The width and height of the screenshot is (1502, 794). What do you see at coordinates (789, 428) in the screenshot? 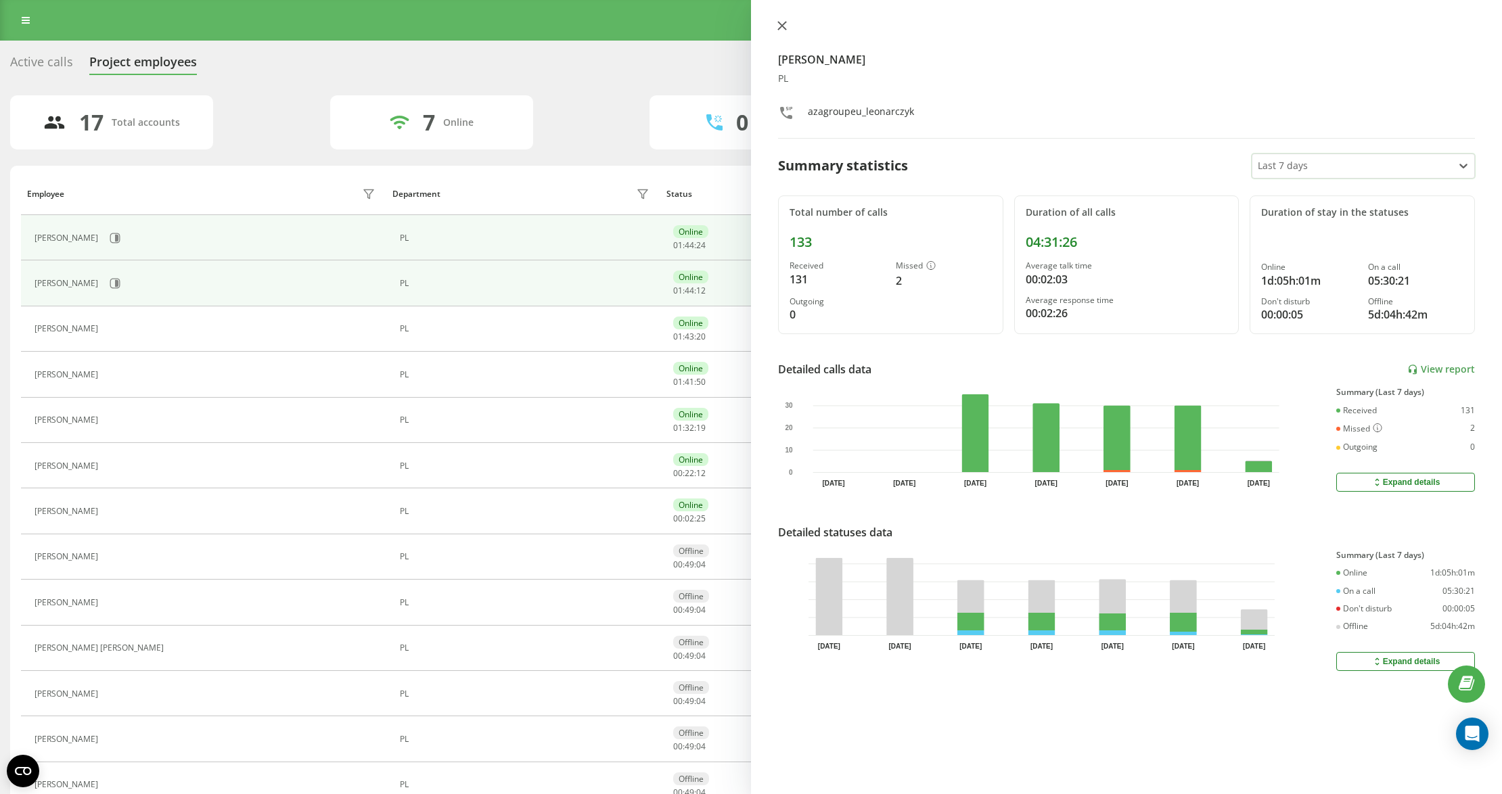
I see `text: 20` at bounding box center [789, 428].